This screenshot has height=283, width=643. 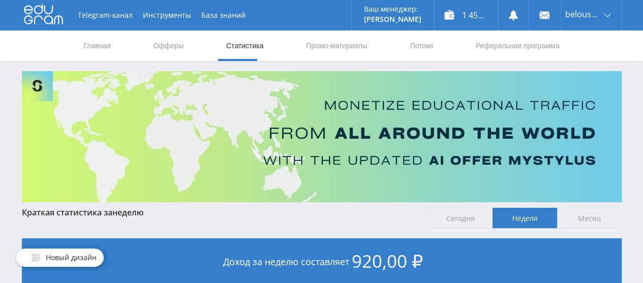 What do you see at coordinates (220, 213) in the screenshot?
I see `div: Краткая статистика за` at bounding box center [220, 213].